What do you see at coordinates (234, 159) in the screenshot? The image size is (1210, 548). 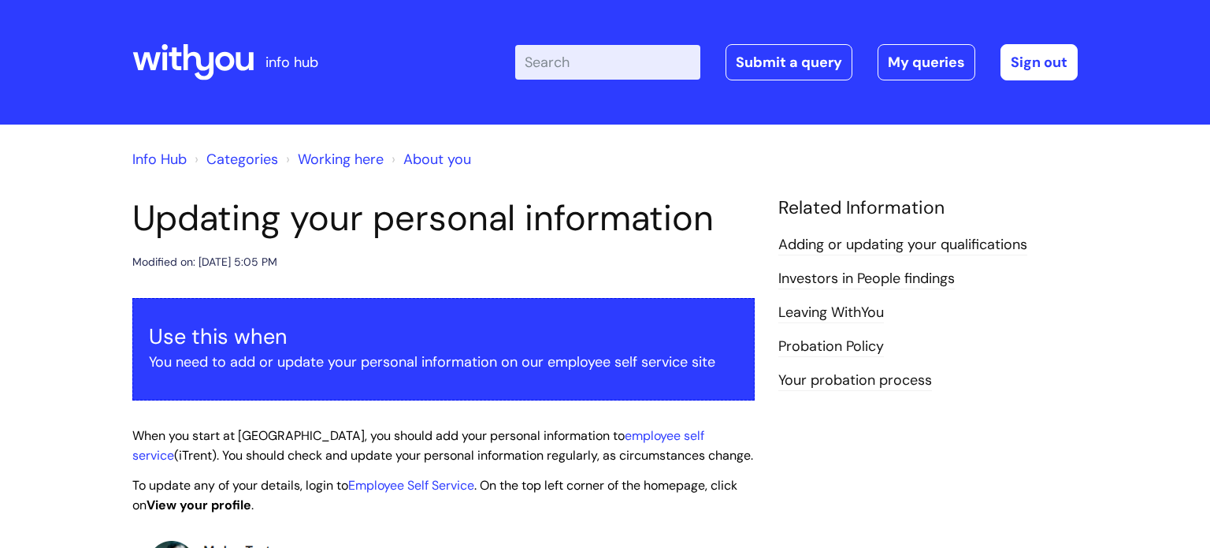 I see `li: Solution home` at bounding box center [234, 159].